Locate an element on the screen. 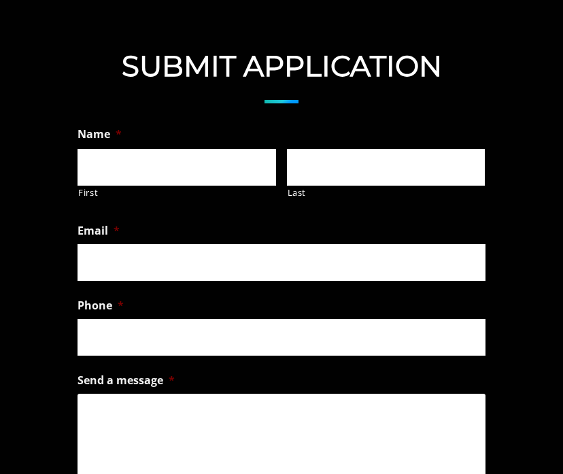  label: Email is located at coordinates (99, 230).